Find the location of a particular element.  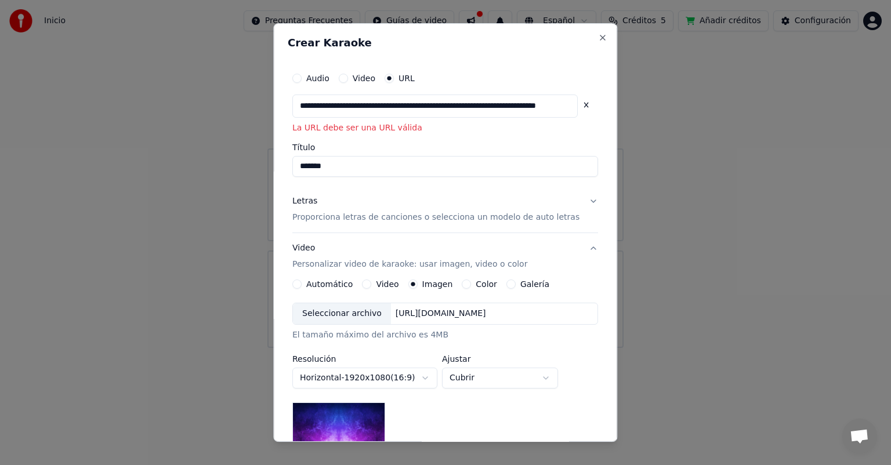

div: El tamaño máximo del archivo es 4MB is located at coordinates (445, 335).